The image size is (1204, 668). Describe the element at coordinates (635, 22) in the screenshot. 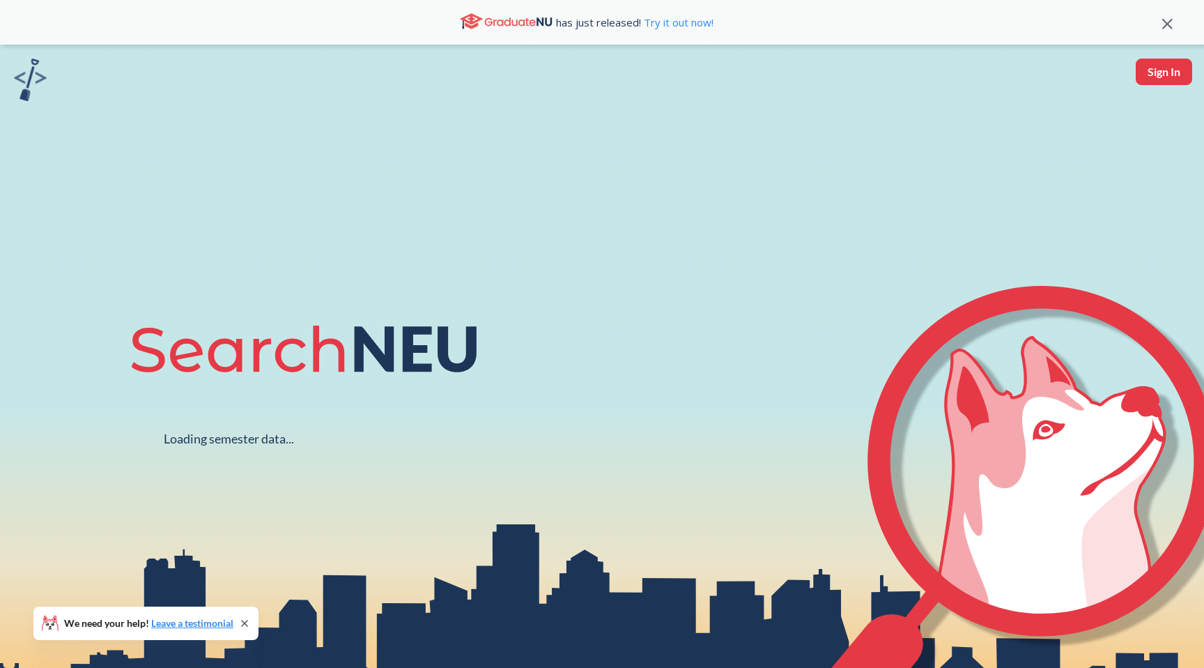

I see `span: has just released!` at that location.